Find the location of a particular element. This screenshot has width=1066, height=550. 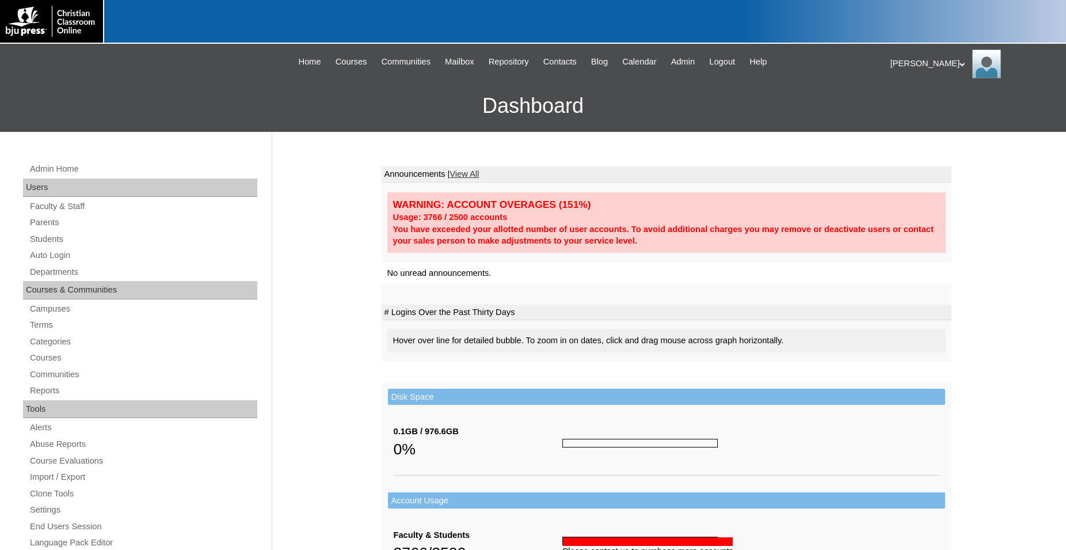

div: You have exceeded your allotted number of user accounts. To avoid additional charges you may remo... is located at coordinates (667, 235).